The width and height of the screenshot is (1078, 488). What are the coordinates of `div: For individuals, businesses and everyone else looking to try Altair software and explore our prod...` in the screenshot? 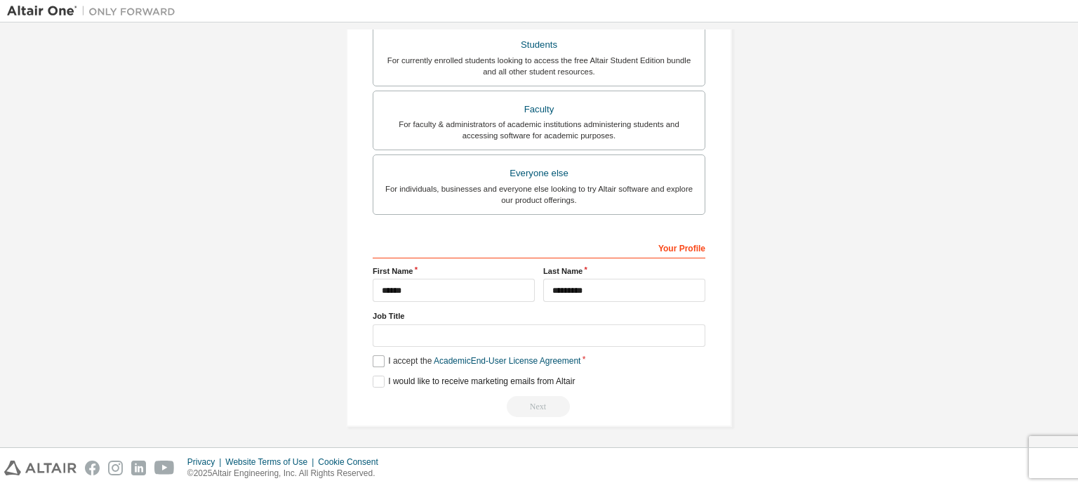 It's located at (539, 194).